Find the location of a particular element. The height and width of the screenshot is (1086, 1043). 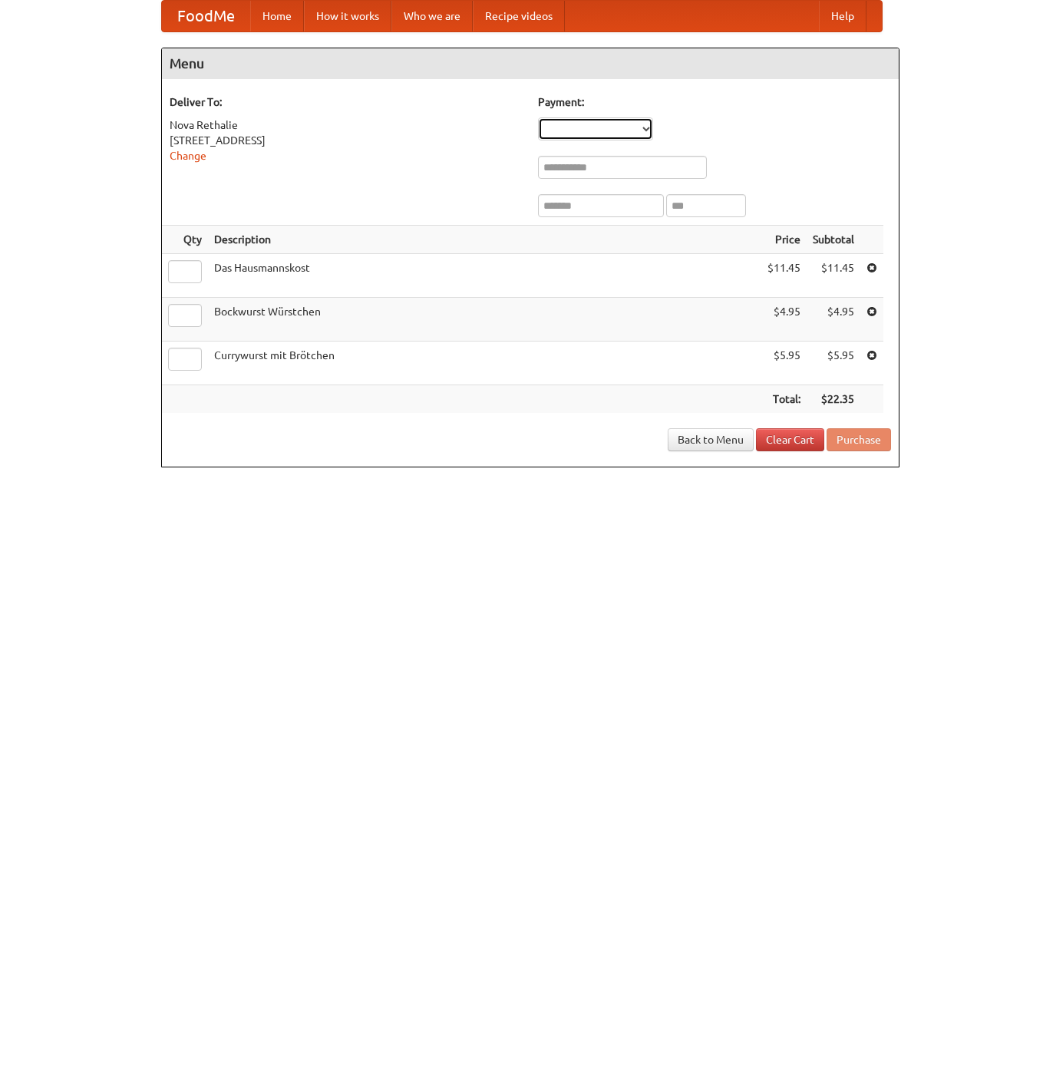

th: Qty is located at coordinates (185, 239).